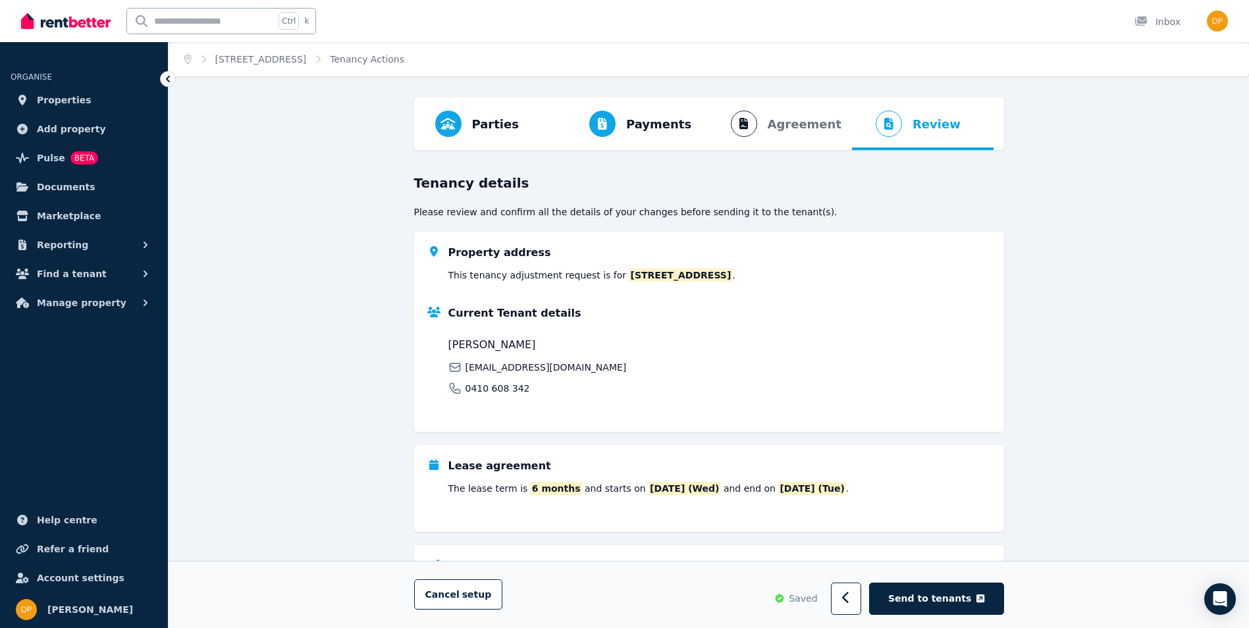 This screenshot has width=1249, height=628. Describe the element at coordinates (64, 100) in the screenshot. I see `span: Properties` at that location.